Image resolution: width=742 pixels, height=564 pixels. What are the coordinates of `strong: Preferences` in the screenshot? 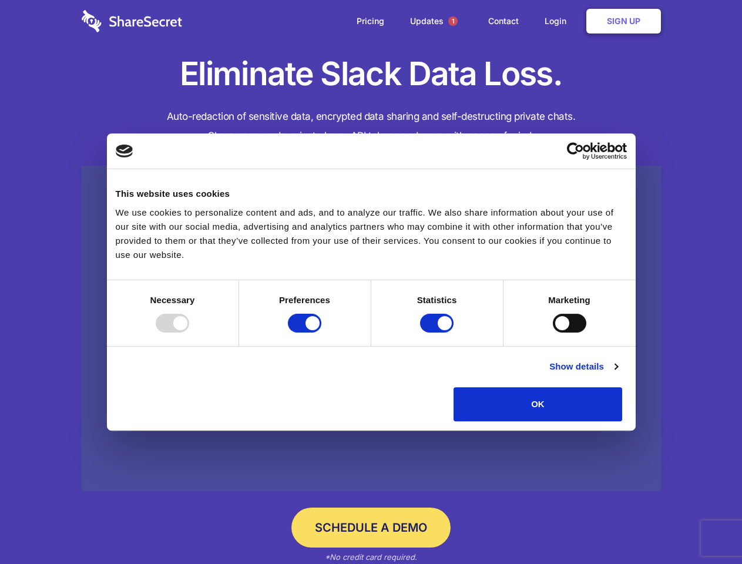 It's located at (304, 300).